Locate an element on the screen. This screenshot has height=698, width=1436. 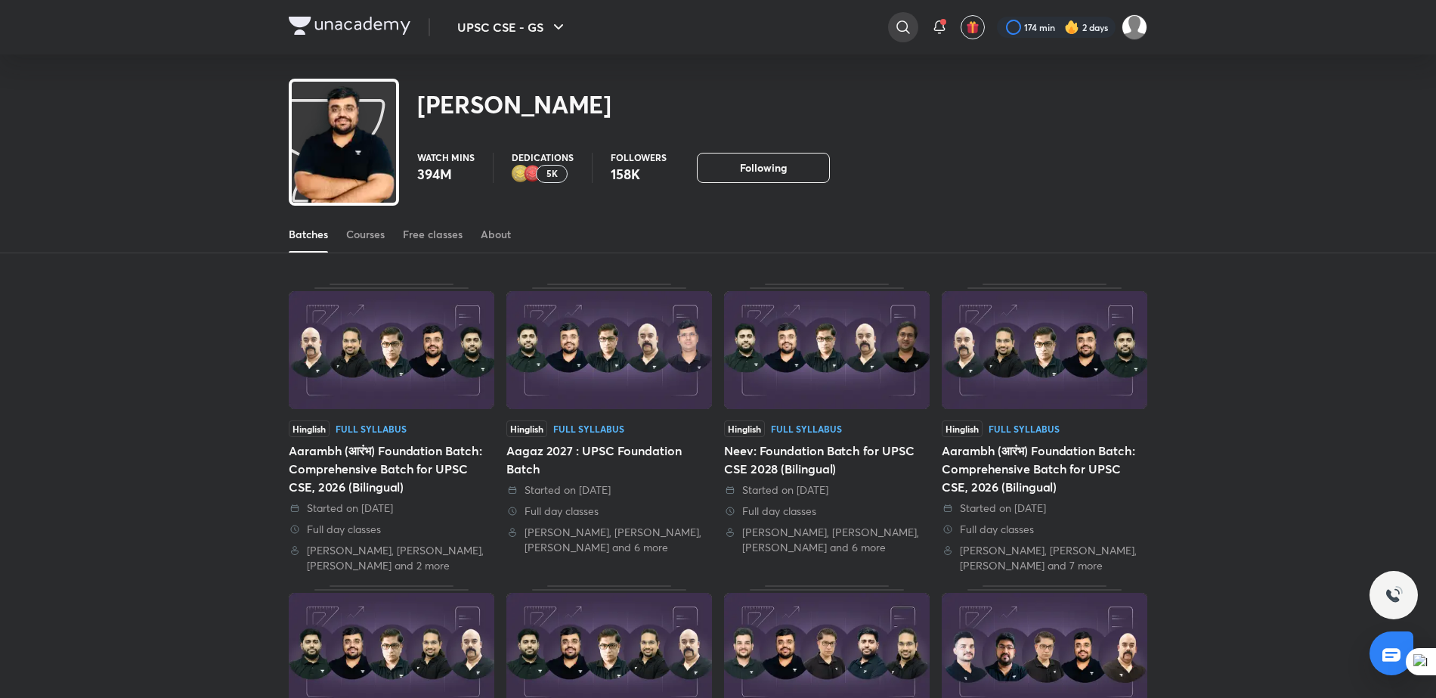
a: About is located at coordinates (496, 234).